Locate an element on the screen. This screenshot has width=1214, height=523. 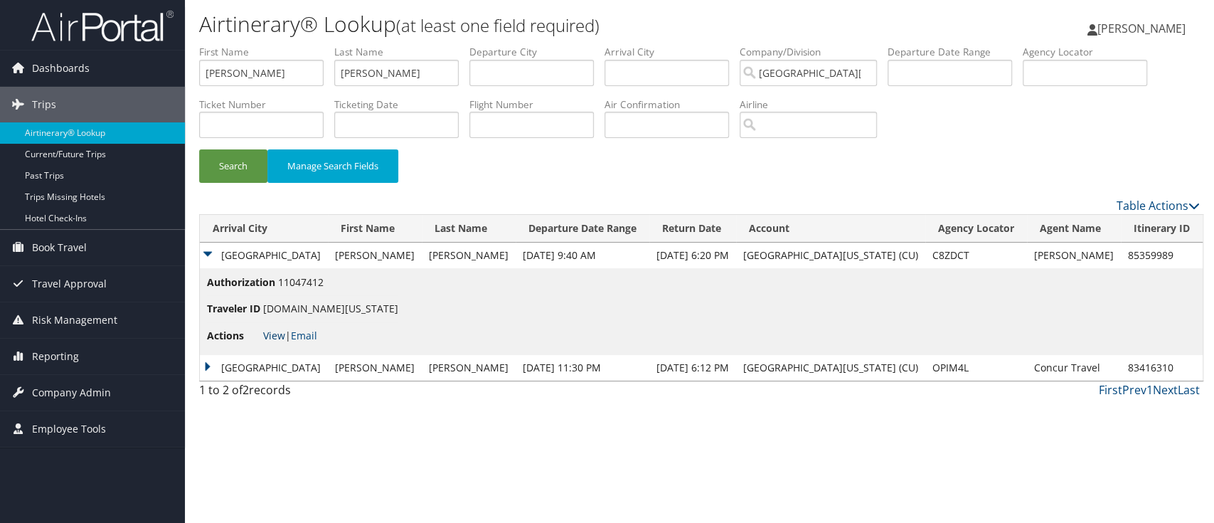
th: Arrival City: activate to sort column ascending is located at coordinates (264, 228).